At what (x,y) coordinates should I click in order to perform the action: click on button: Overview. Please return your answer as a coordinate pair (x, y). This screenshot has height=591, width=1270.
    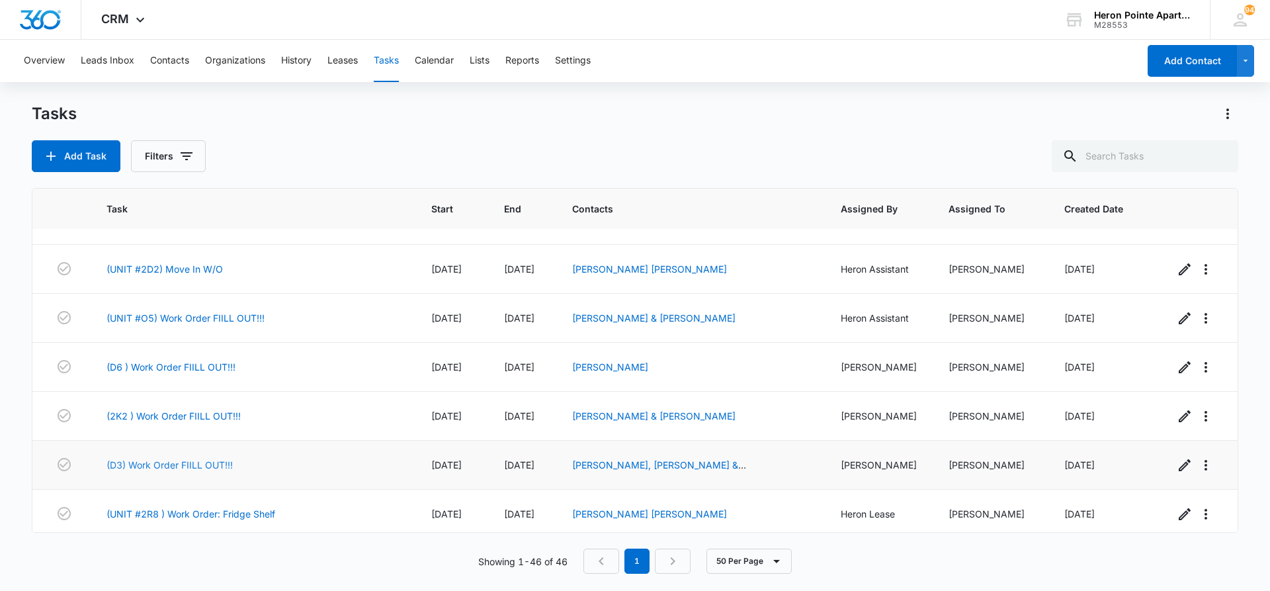
    Looking at the image, I should click on (44, 61).